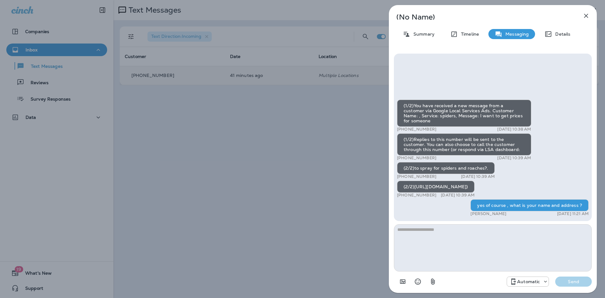 The width and height of the screenshot is (605, 298). I want to click on div: (2/2)to spray for spiders and roaches?., so click(446, 168).